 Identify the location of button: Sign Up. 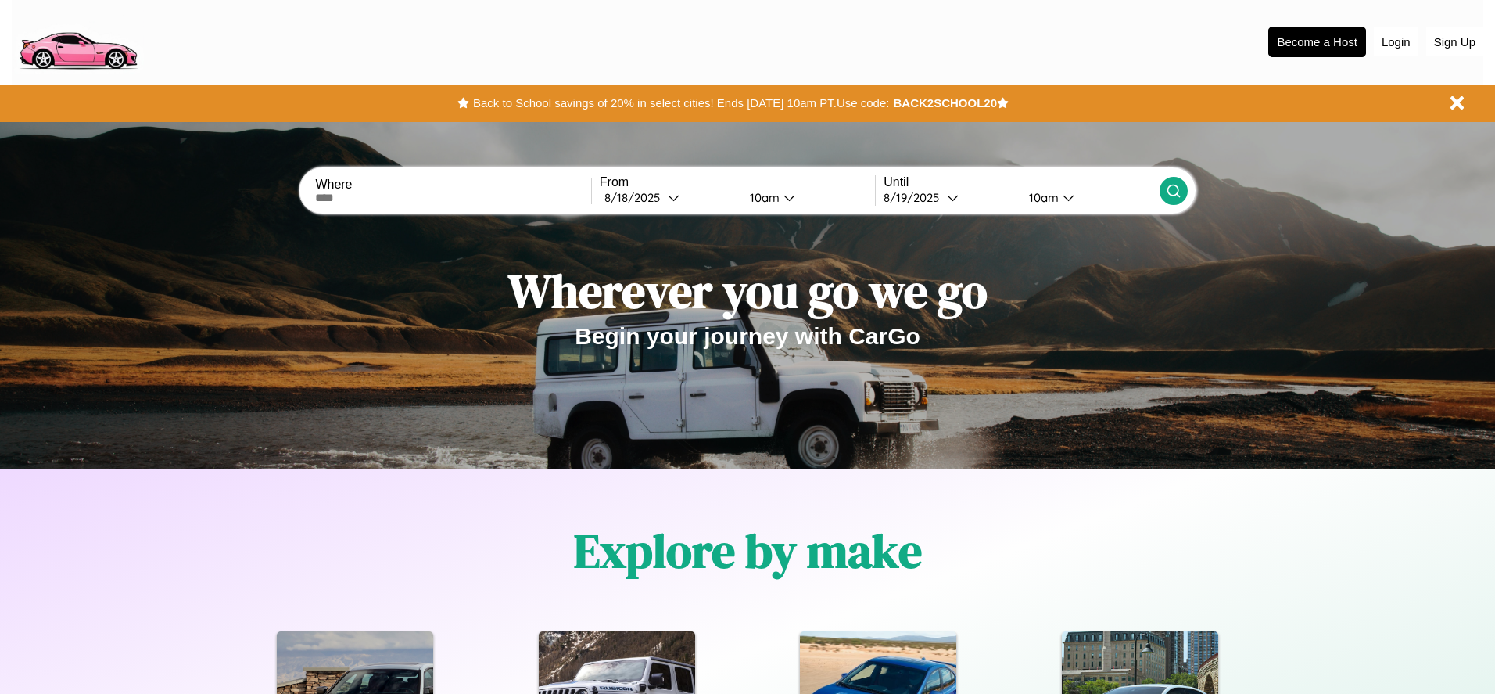
(1455, 41).